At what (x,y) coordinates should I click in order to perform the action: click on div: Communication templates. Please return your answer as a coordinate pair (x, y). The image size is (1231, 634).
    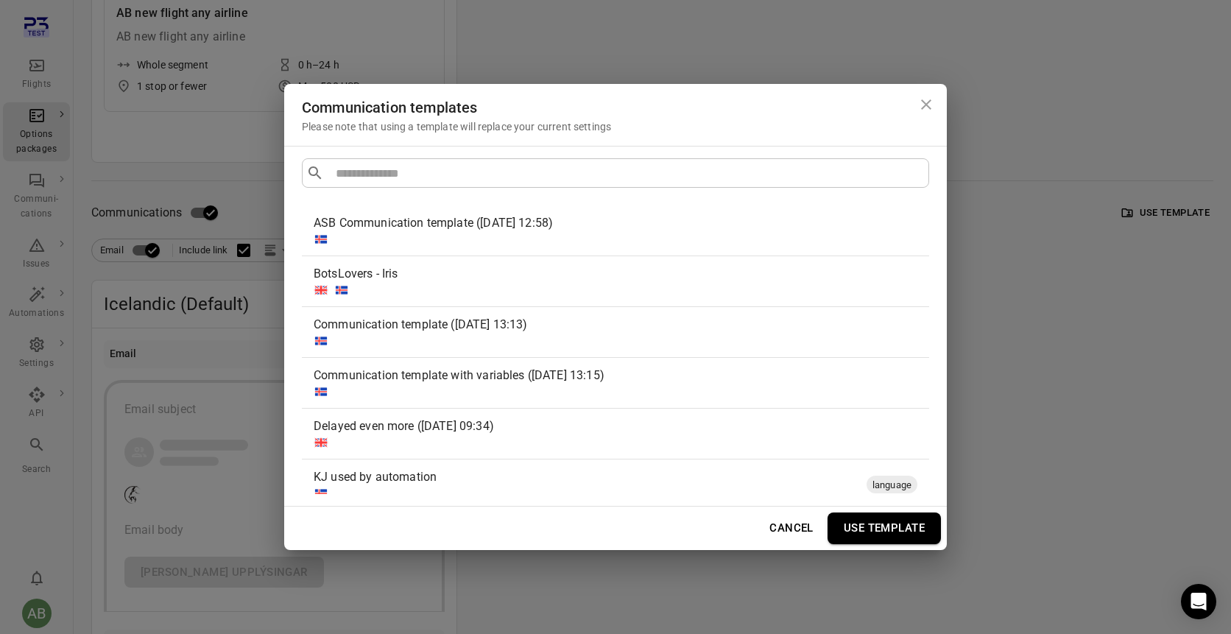
    Looking at the image, I should click on (616, 107).